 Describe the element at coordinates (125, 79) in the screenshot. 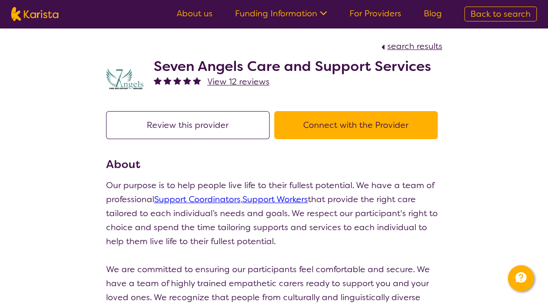

I see `img: lugdbhoacugpbhbgex1l.png` at that location.